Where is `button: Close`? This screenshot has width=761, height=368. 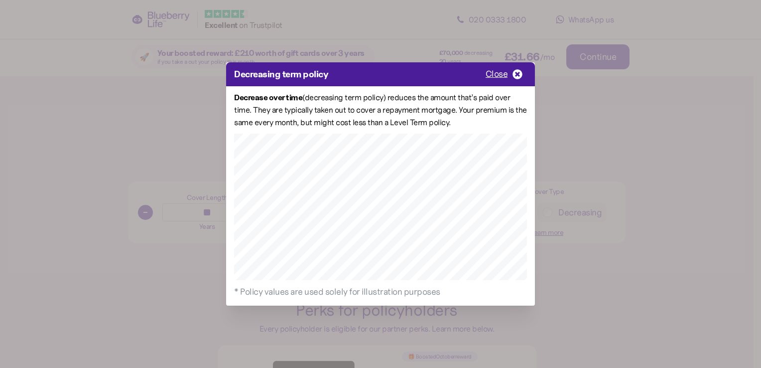 button: Close is located at coordinates (504, 74).